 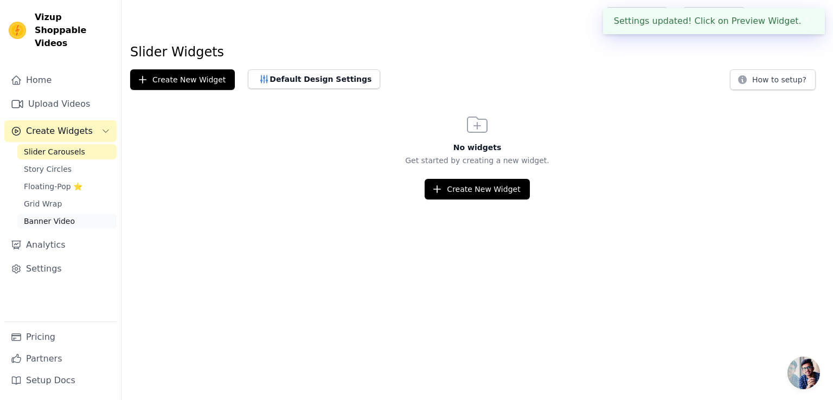 What do you see at coordinates (53, 187) in the screenshot?
I see `span: Floating-Pop ⭐` at bounding box center [53, 187].